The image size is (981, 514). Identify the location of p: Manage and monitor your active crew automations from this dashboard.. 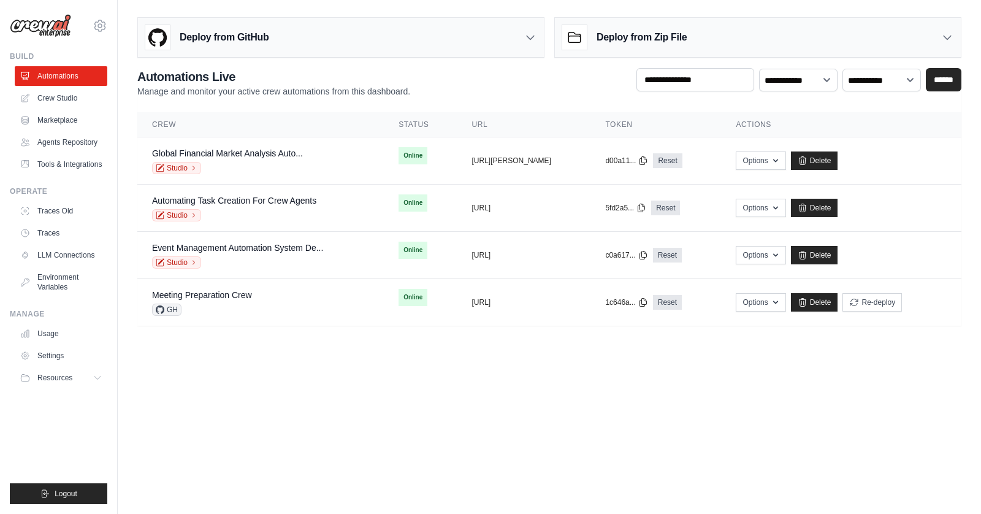
(274, 91).